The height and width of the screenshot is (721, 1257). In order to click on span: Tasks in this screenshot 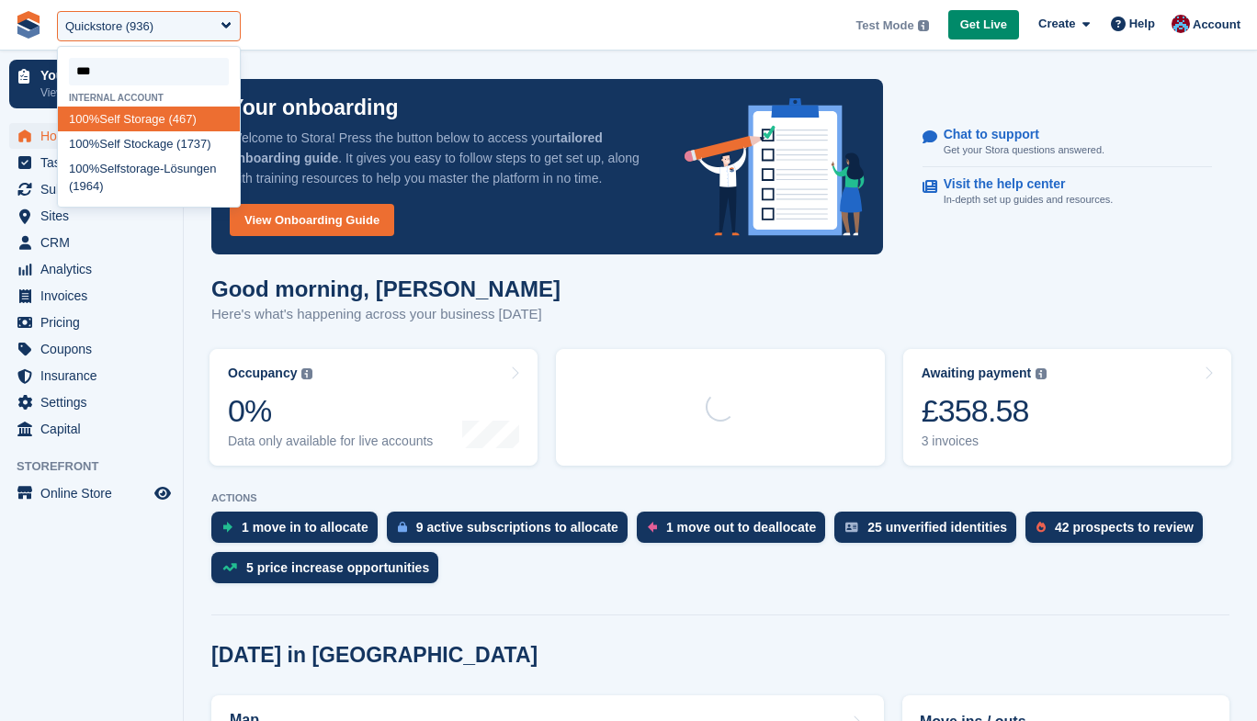, I will do `click(96, 163)`.